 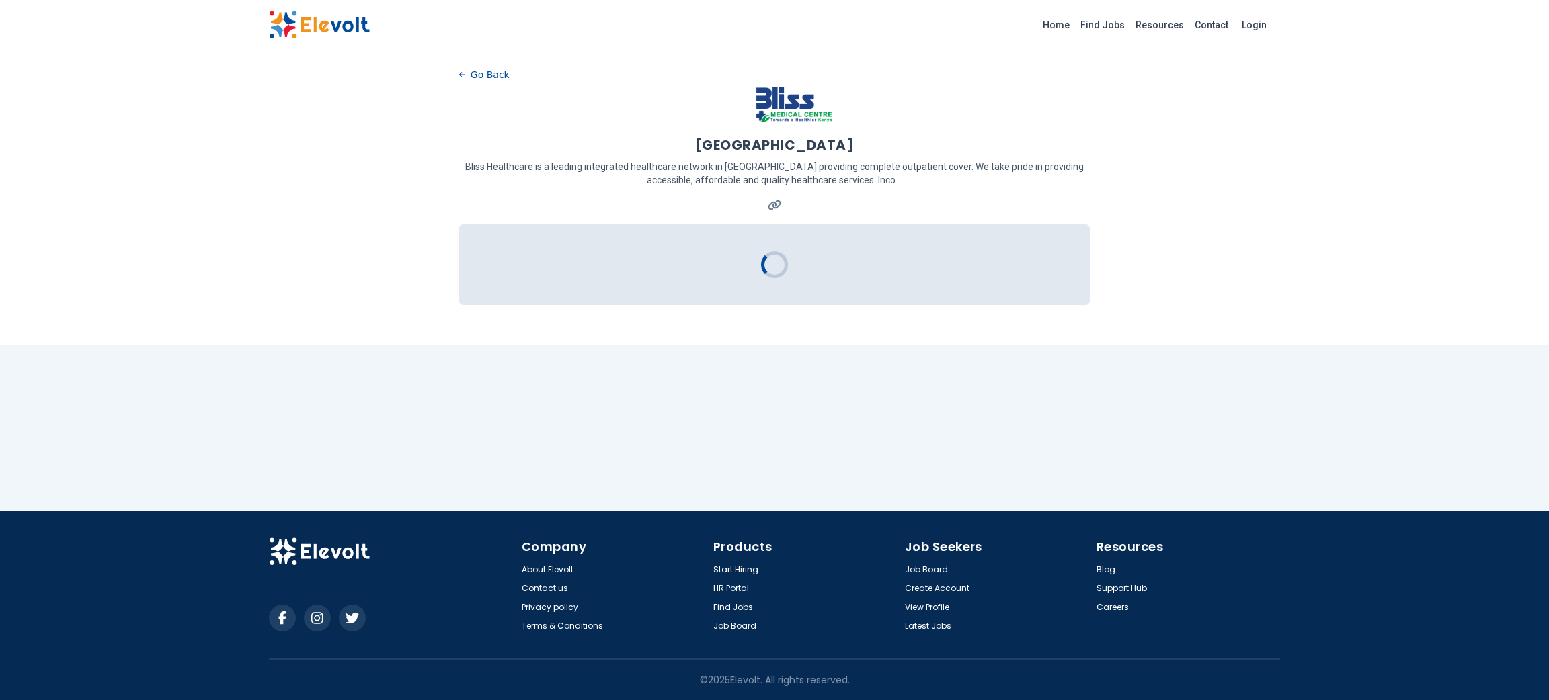 What do you see at coordinates (937, 589) in the screenshot?
I see `a: Create Account` at bounding box center [937, 589].